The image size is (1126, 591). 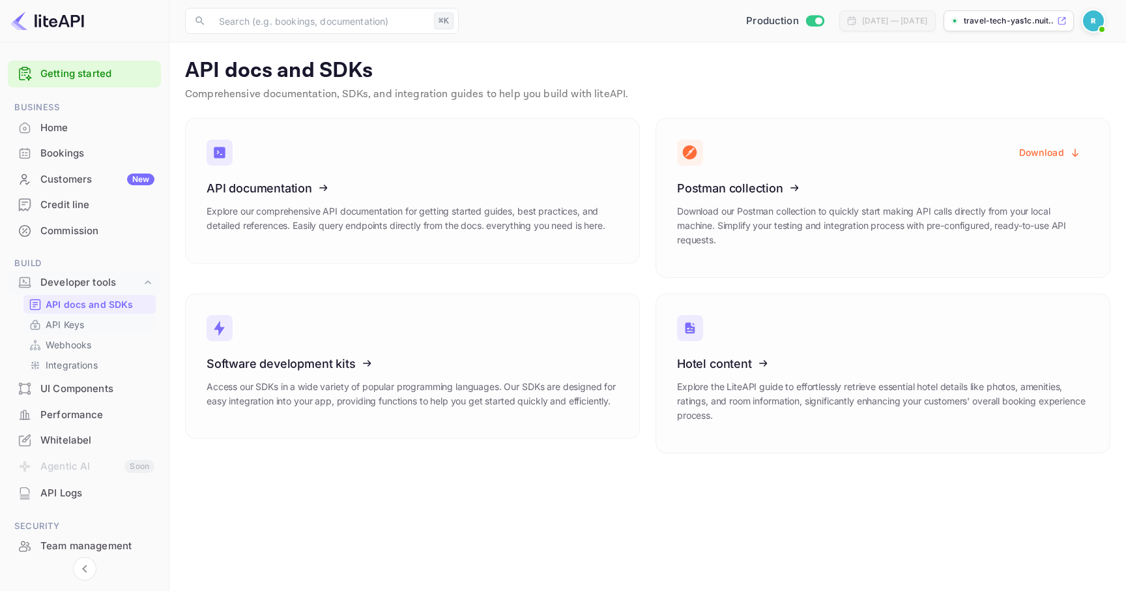 I want to click on a: API Keys, so click(x=89, y=324).